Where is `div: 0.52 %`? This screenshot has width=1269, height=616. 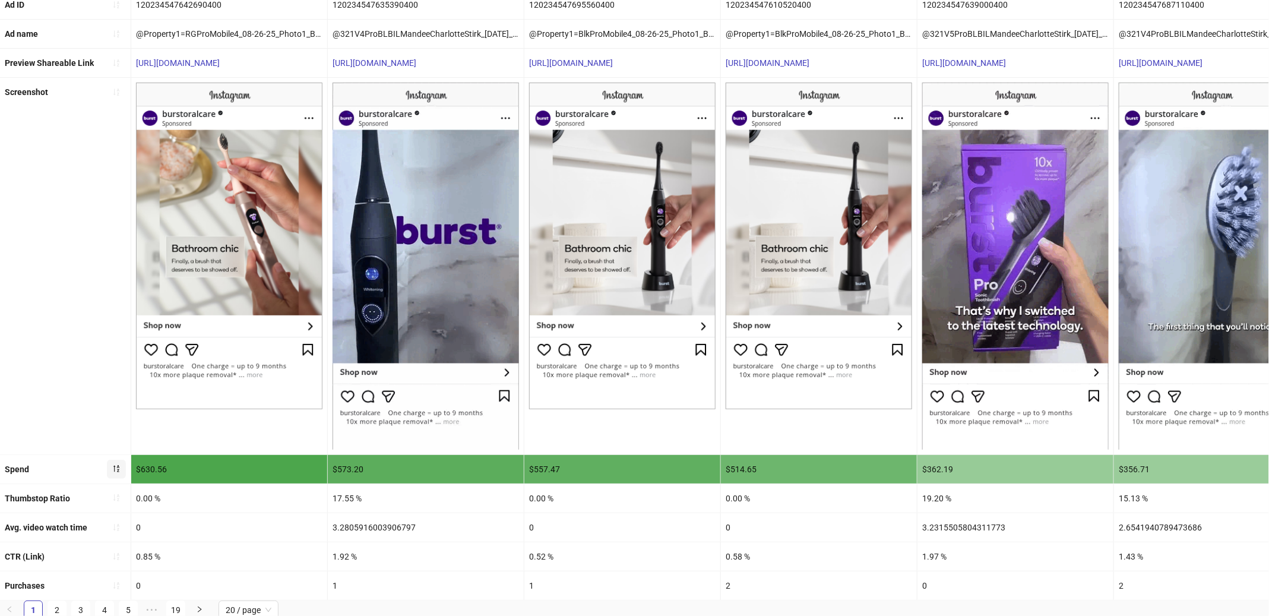
div: 0.52 % is located at coordinates (622, 556).